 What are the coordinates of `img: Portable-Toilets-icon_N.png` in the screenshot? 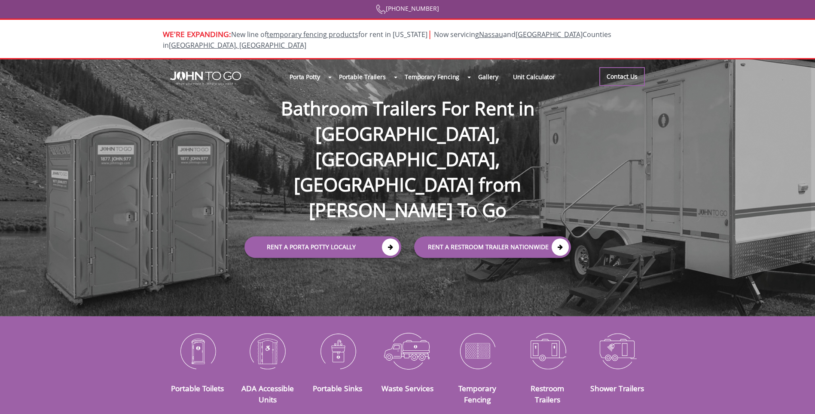 It's located at (198, 350).